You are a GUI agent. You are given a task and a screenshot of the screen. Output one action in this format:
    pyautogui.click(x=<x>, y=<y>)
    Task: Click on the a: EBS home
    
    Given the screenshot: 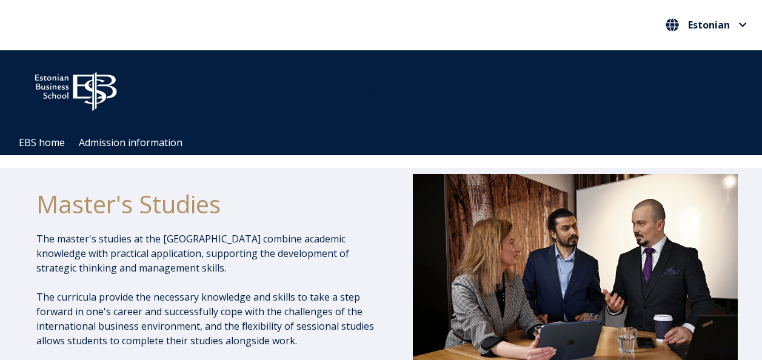 What is the action you would take?
    pyautogui.click(x=42, y=142)
    